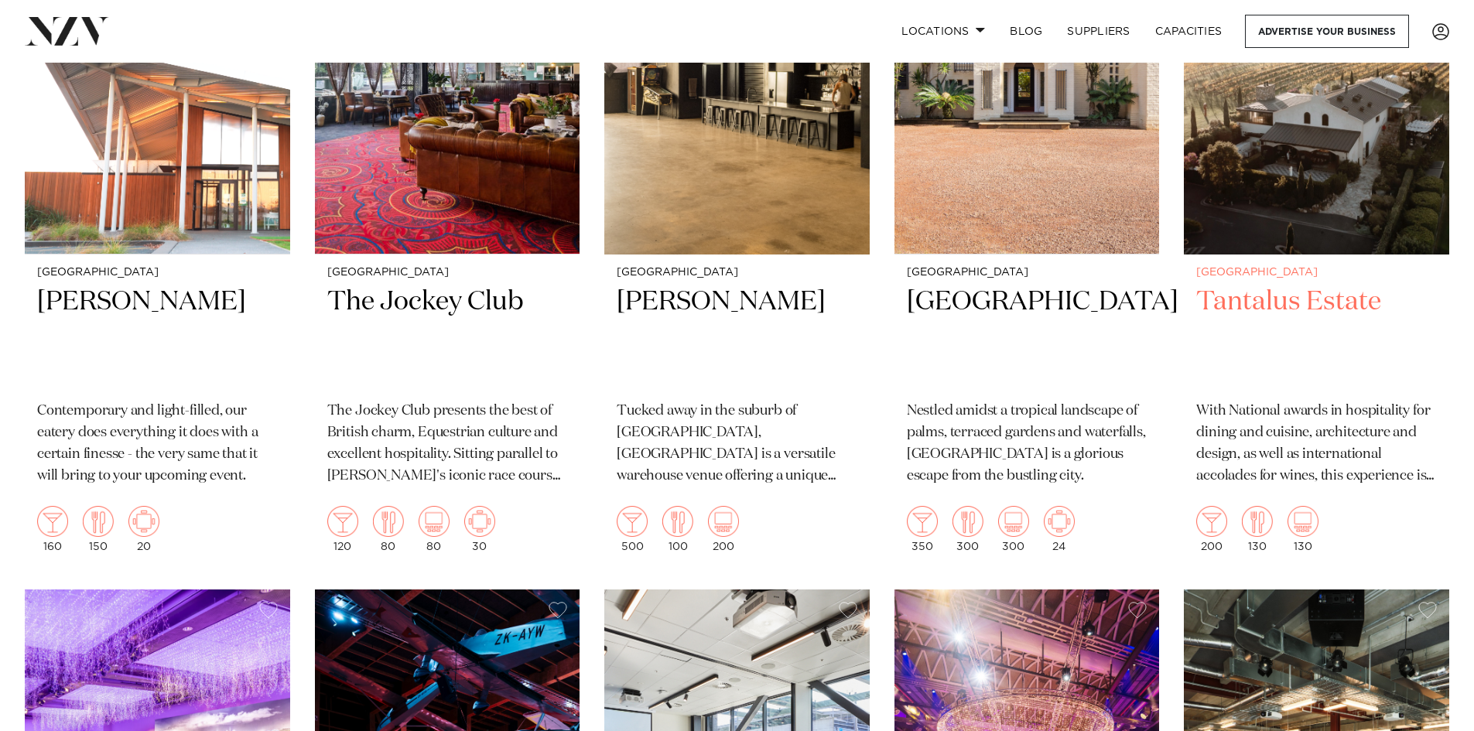 This screenshot has height=731, width=1474. What do you see at coordinates (1059, 529) in the screenshot?
I see `div: 24` at bounding box center [1059, 529].